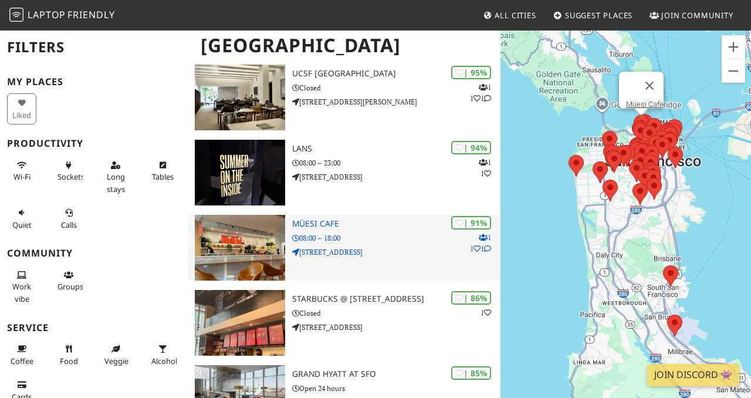 Image resolution: width=751 pixels, height=398 pixels. What do you see at coordinates (397, 388) in the screenshot?
I see `p: Open 24 hours` at bounding box center [397, 388].